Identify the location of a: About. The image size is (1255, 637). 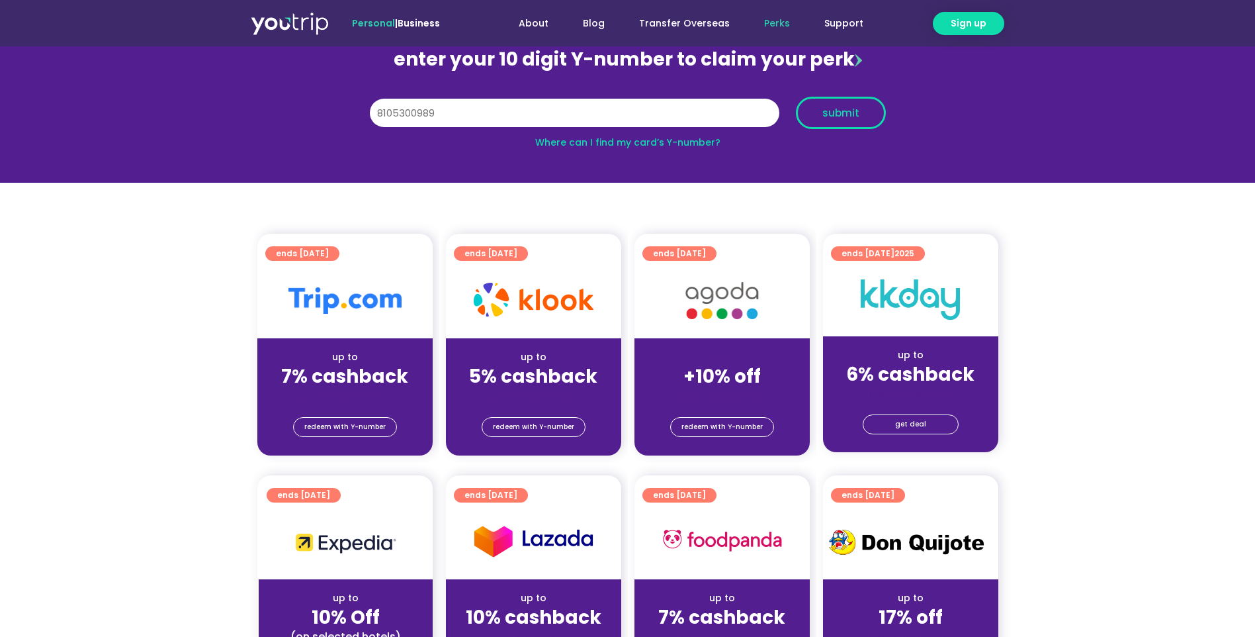
(533, 23).